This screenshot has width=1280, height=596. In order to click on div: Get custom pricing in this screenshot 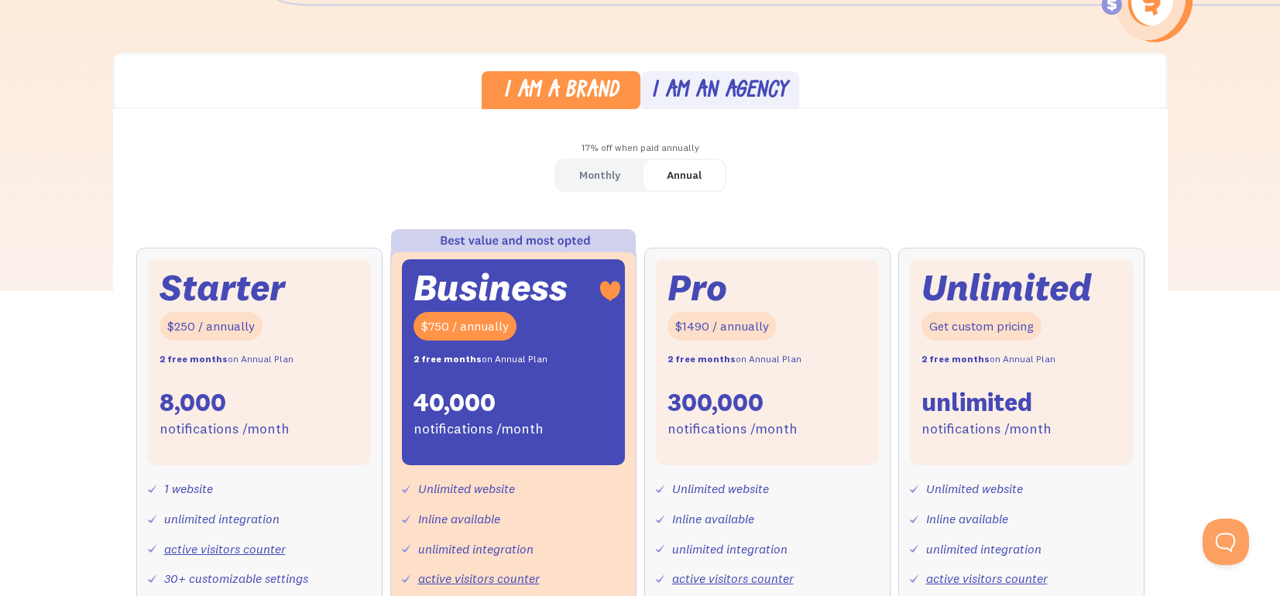, I will do `click(981, 326)`.